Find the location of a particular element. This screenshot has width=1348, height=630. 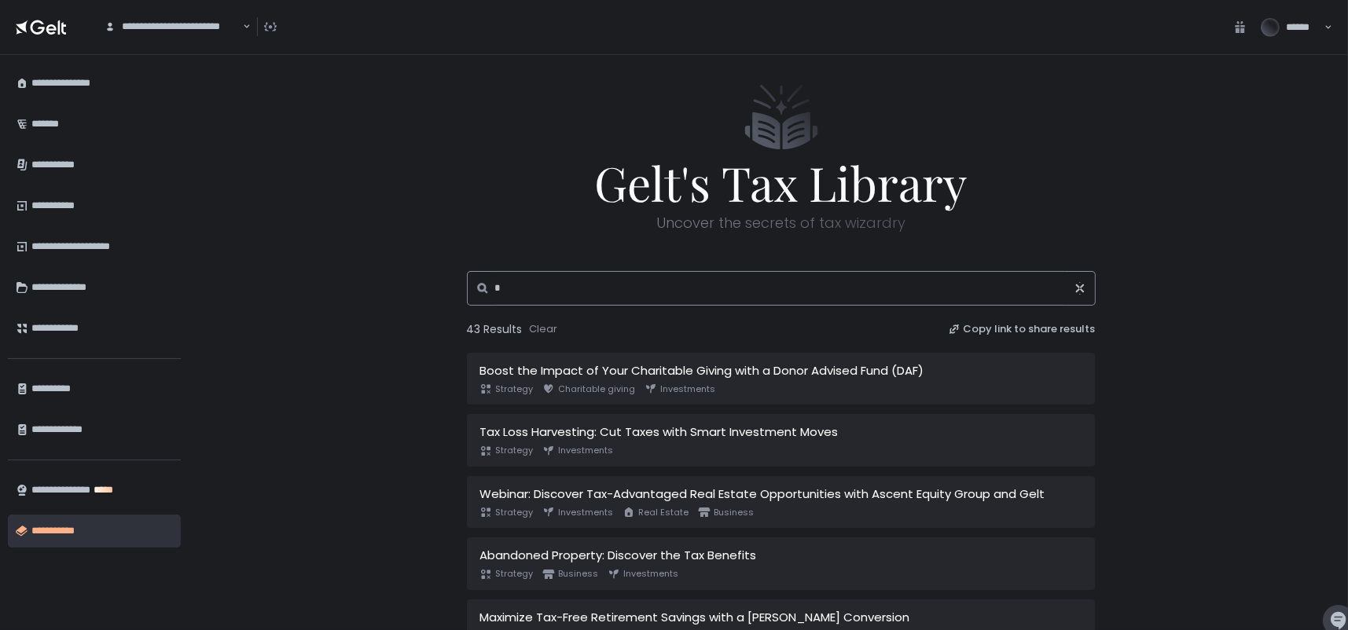

span: Gelt's Tax Library is located at coordinates (781, 182).